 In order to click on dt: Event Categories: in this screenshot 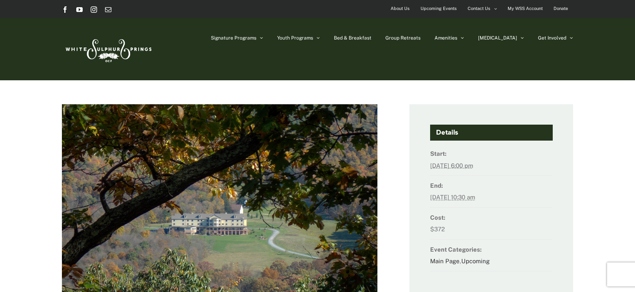, I will do `click(491, 249)`.